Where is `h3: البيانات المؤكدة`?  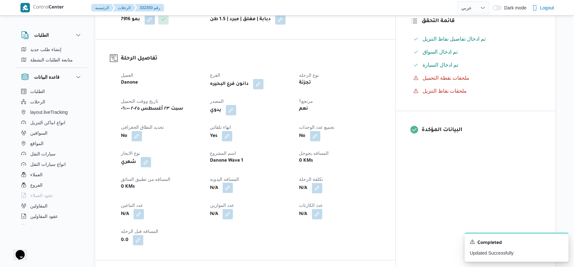 h3: البيانات المؤكدة is located at coordinates (481, 130).